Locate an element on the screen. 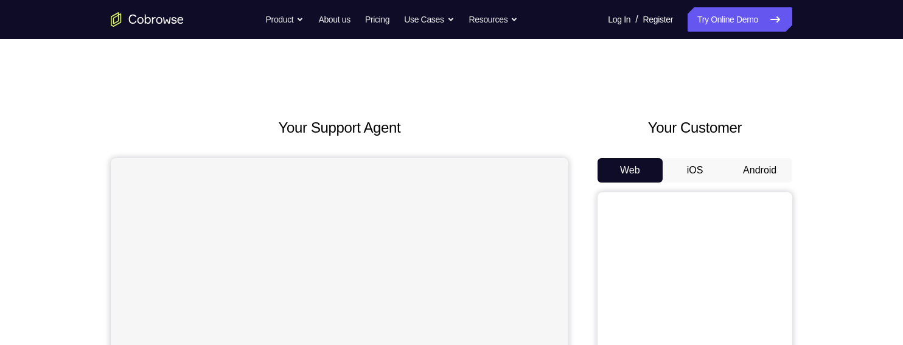 The width and height of the screenshot is (903, 345). h2: Your Support Agent is located at coordinates (340, 128).